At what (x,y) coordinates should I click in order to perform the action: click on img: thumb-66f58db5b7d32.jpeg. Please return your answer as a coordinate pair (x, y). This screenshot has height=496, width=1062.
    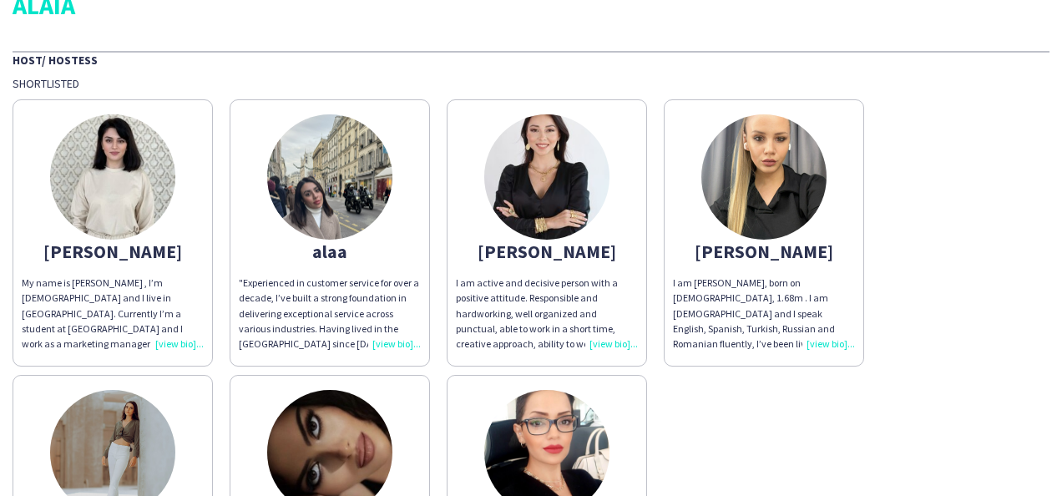
    Looking at the image, I should click on (547, 177).